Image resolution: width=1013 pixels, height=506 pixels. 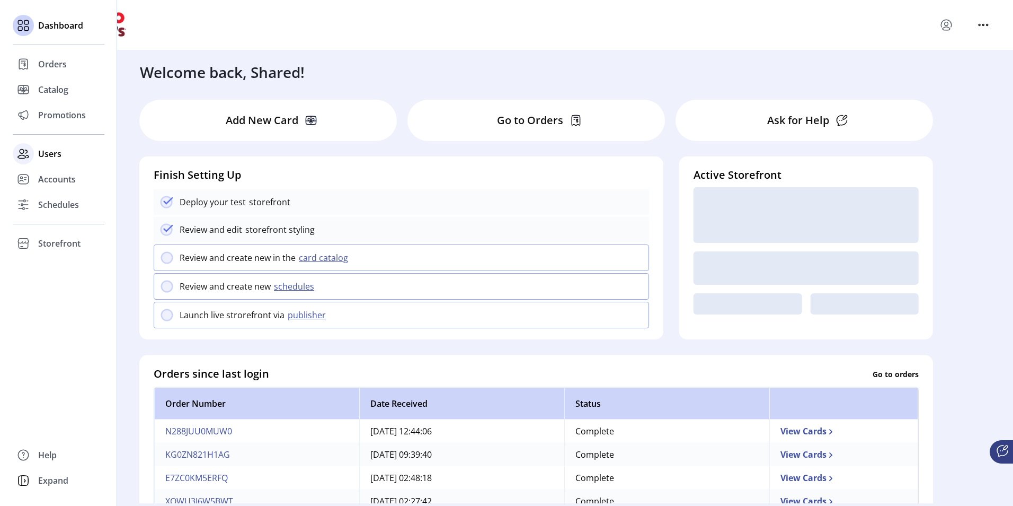 I want to click on h4: Finish Setting Up, so click(x=401, y=175).